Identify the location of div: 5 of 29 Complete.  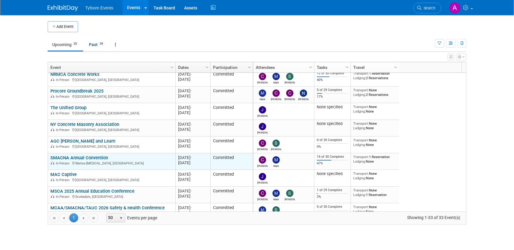
(332, 90).